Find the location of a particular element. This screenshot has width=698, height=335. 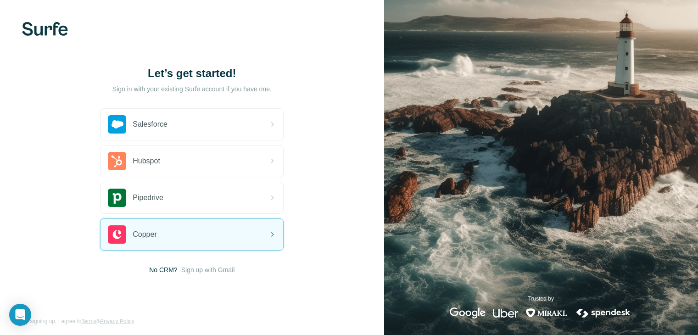

p: Trusted by is located at coordinates (541, 299).